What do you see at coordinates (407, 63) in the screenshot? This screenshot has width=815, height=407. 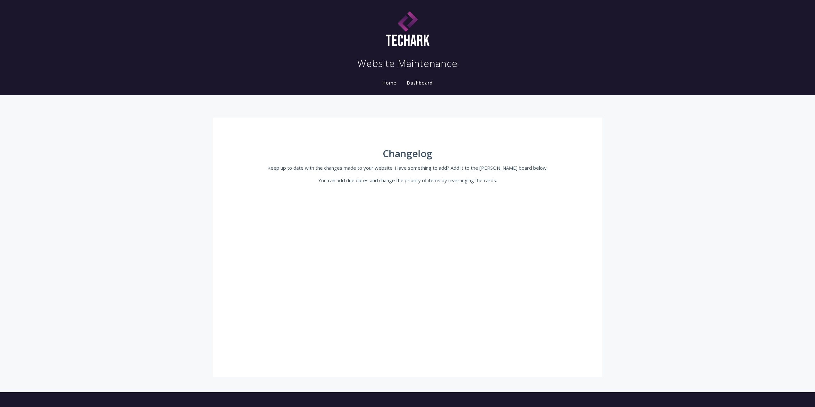 I see `h1: Website Maintenance` at bounding box center [407, 63].